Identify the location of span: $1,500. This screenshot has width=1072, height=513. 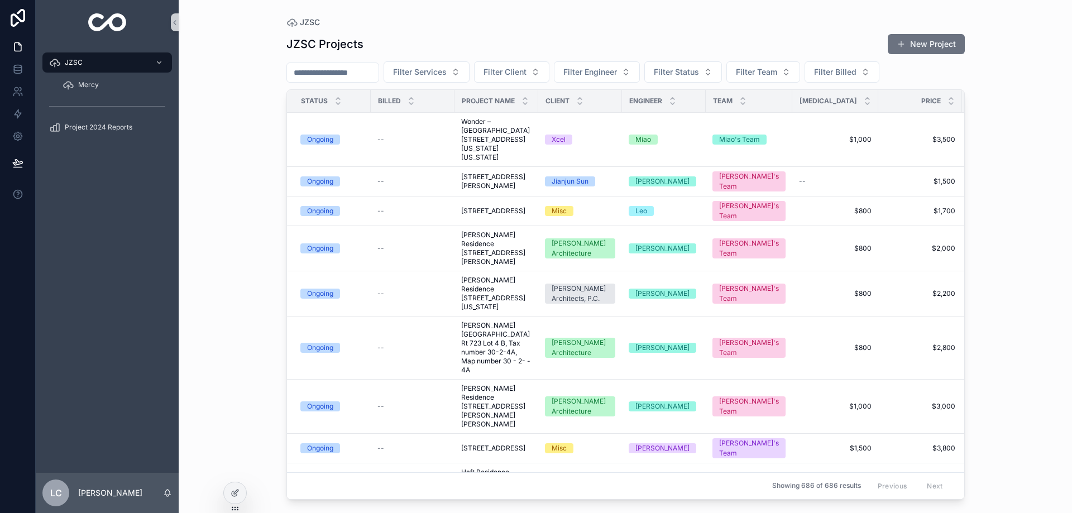
(836, 449).